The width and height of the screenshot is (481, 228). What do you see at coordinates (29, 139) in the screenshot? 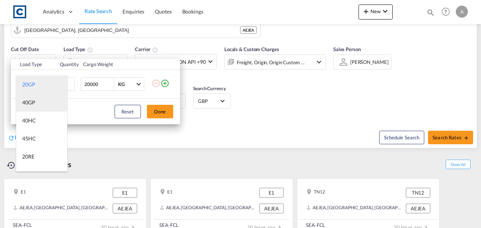
I see `div: 45HC` at bounding box center [29, 139].